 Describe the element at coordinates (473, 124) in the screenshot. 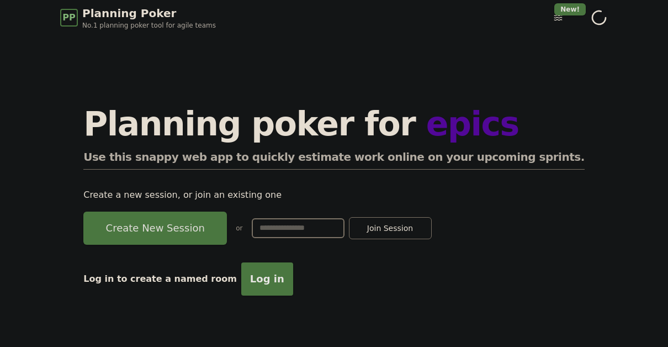

I see `span: epics` at that location.